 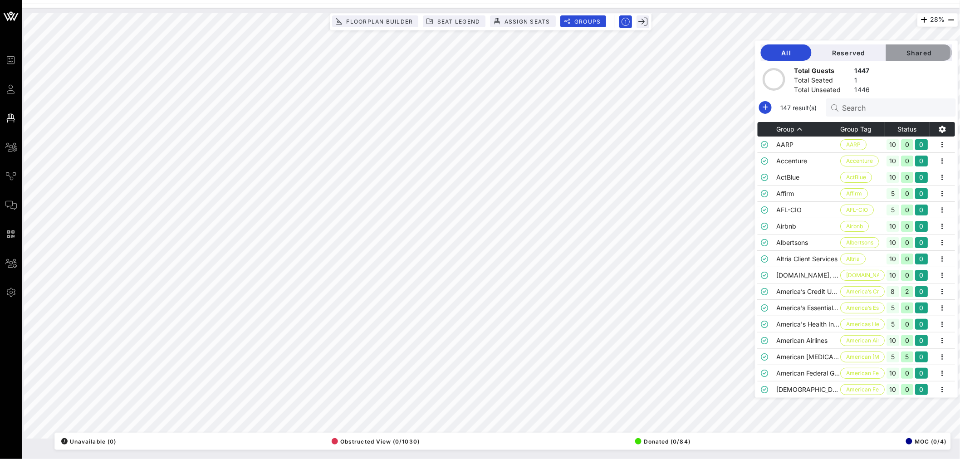 I want to click on span: Groups, so click(x=588, y=21).